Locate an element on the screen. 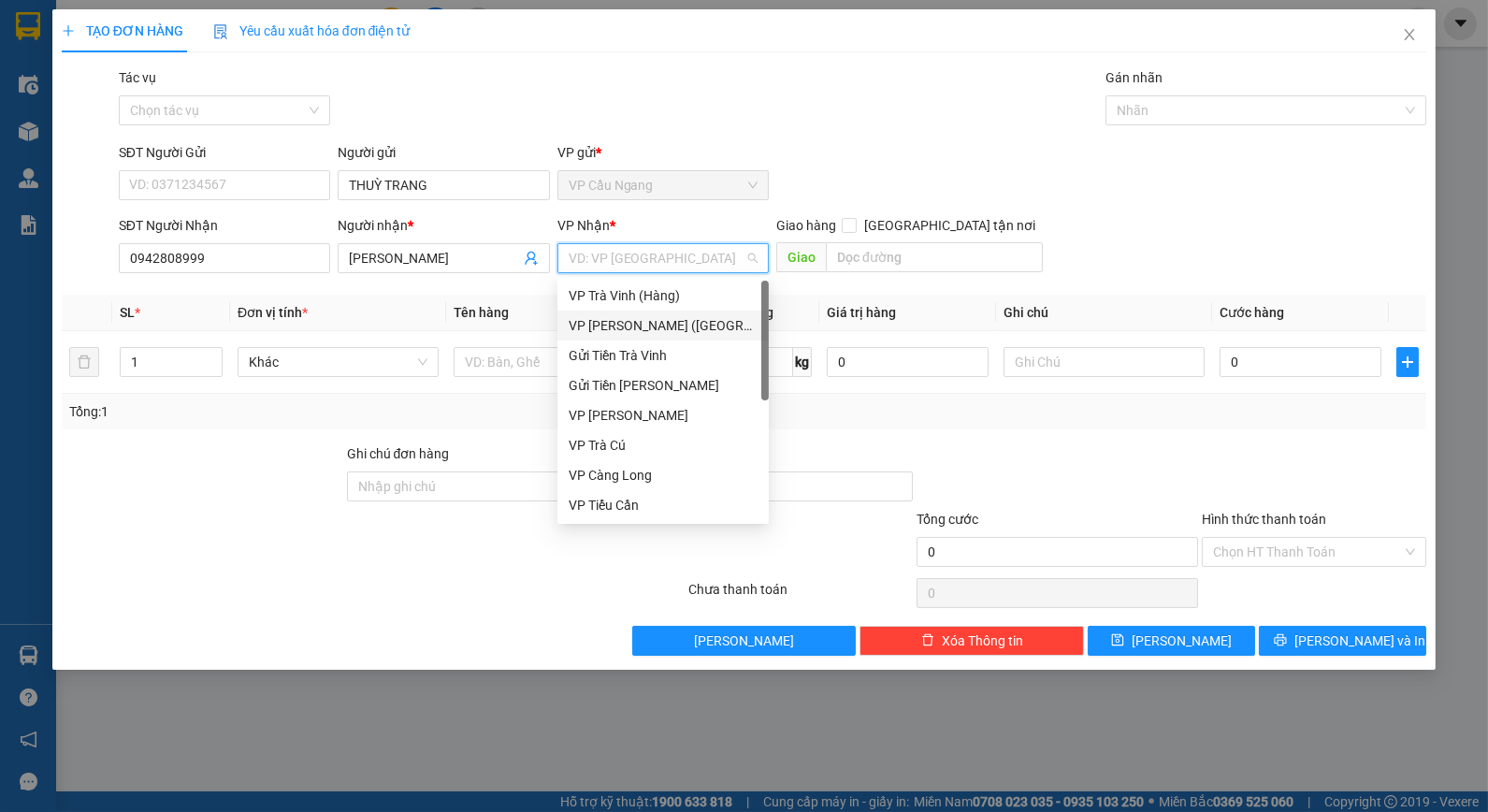  span: VP Nhận is located at coordinates (584, 225).